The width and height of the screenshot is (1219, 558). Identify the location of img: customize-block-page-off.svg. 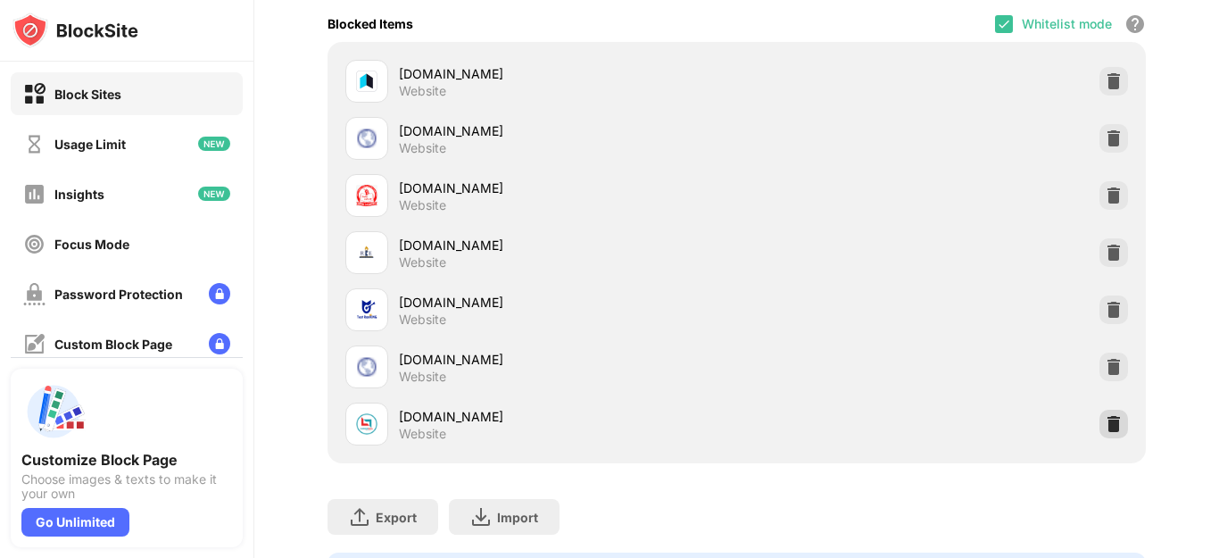
(34, 344).